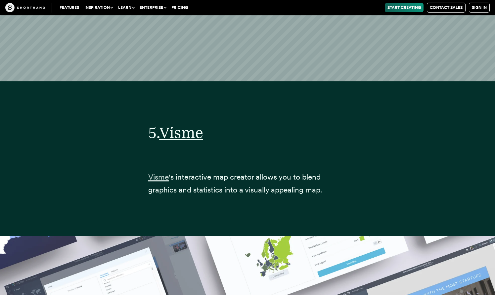 The image size is (495, 295). I want to click on button: Learn, so click(126, 8).